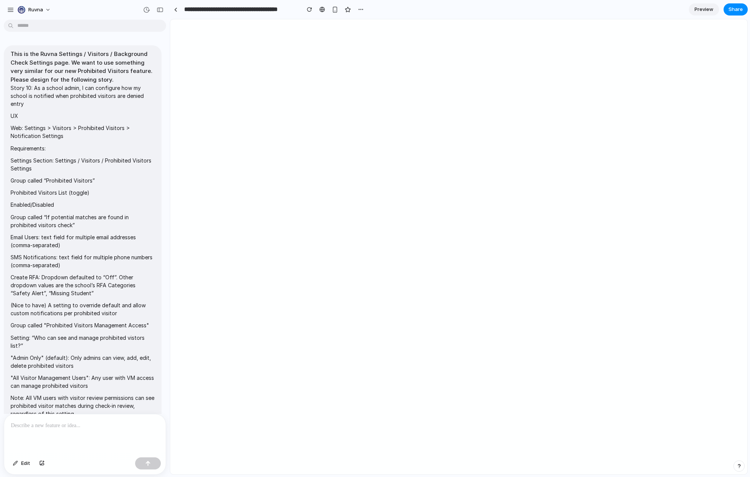 The height and width of the screenshot is (477, 750). I want to click on p: Group called “Prohibited Visitors”, so click(83, 180).